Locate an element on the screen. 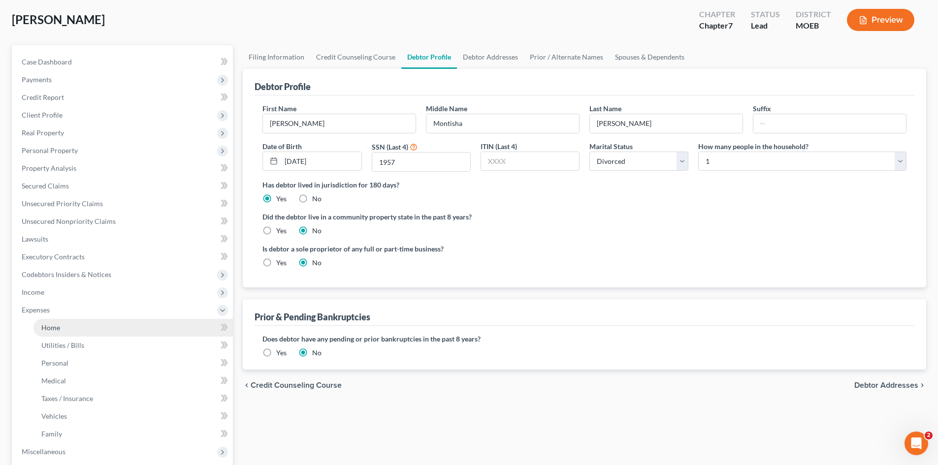 The height and width of the screenshot is (465, 938). label: Marital Status is located at coordinates (611, 146).